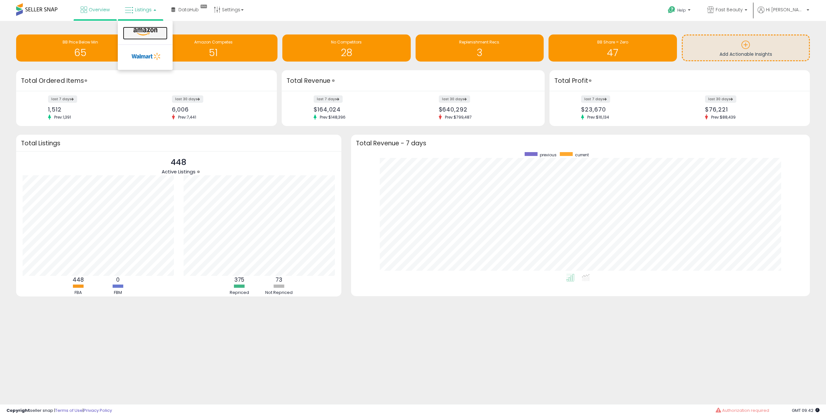  What do you see at coordinates (458, 117) in the screenshot?
I see `span: Prev: $799,487` at bounding box center [458, 117].